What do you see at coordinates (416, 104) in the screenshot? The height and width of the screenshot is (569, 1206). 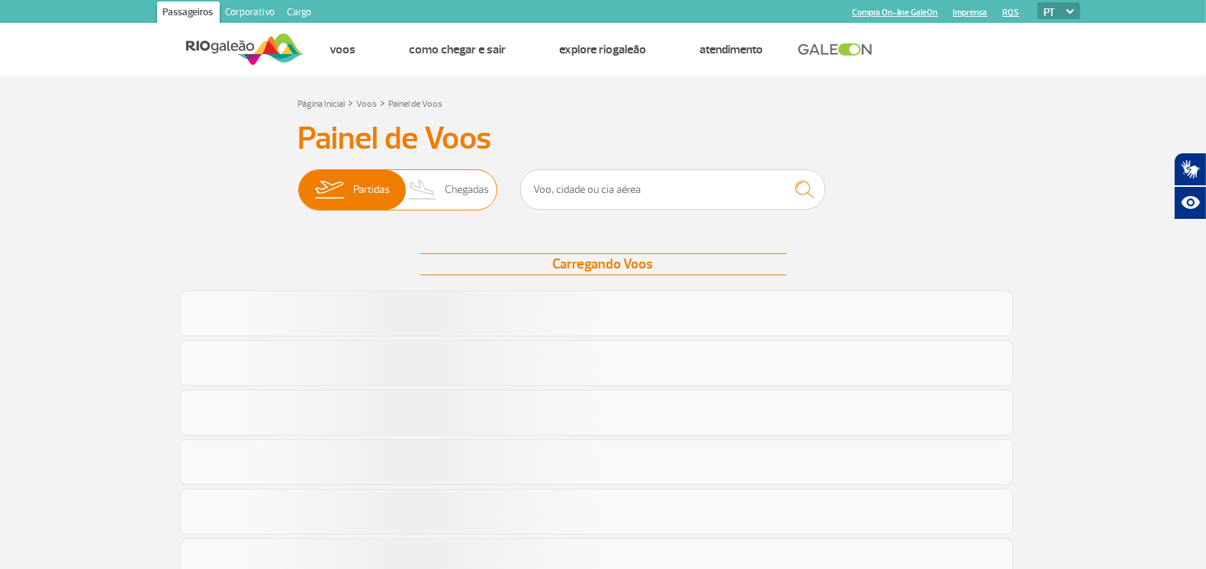 I see `a: Painel de Voos` at bounding box center [416, 104].